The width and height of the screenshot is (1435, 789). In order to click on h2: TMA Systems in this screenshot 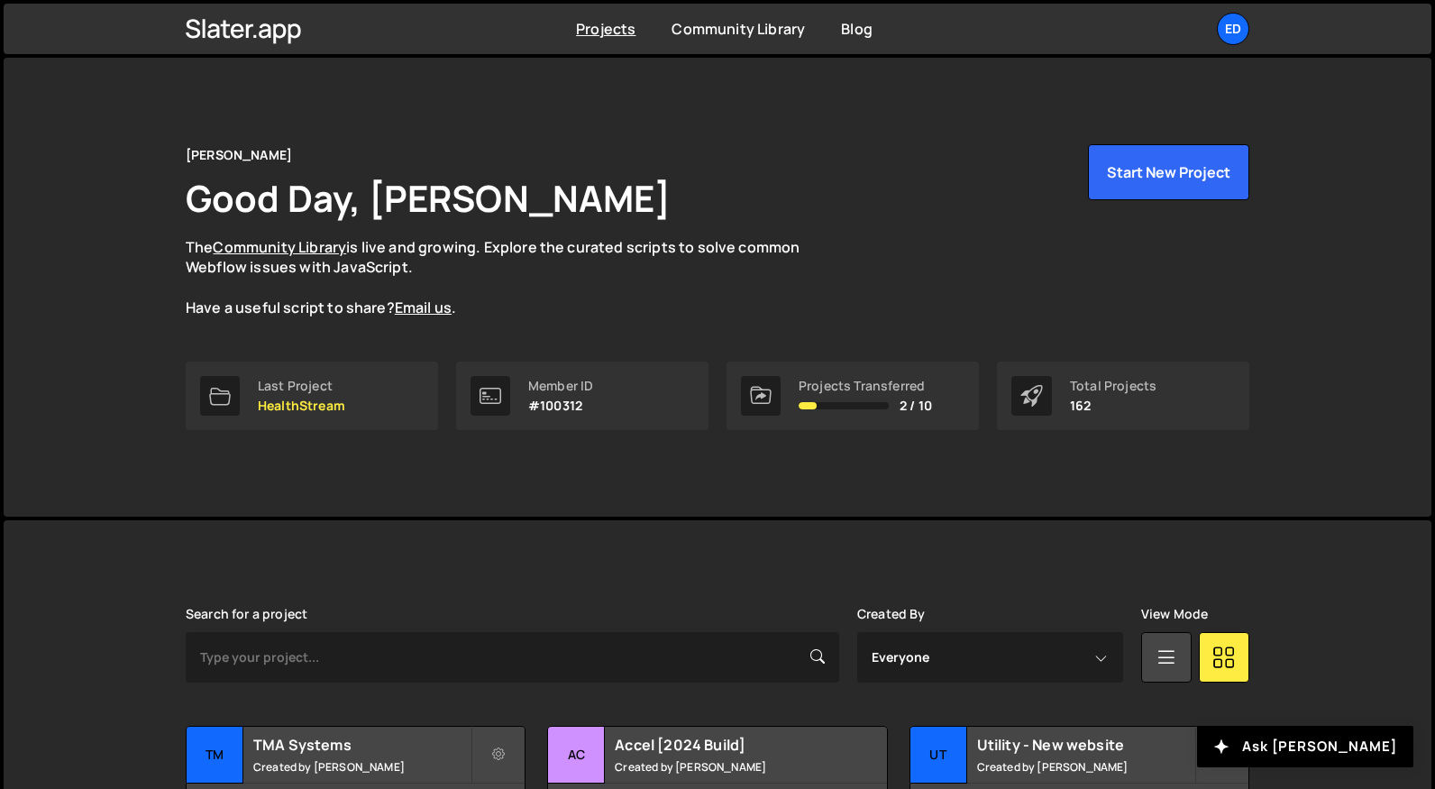, I will do `click(362, 745)`.